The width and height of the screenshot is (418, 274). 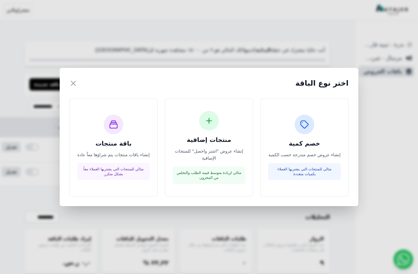 What do you see at coordinates (114, 143) in the screenshot?
I see `h3: باقة منتجات` at bounding box center [114, 143].